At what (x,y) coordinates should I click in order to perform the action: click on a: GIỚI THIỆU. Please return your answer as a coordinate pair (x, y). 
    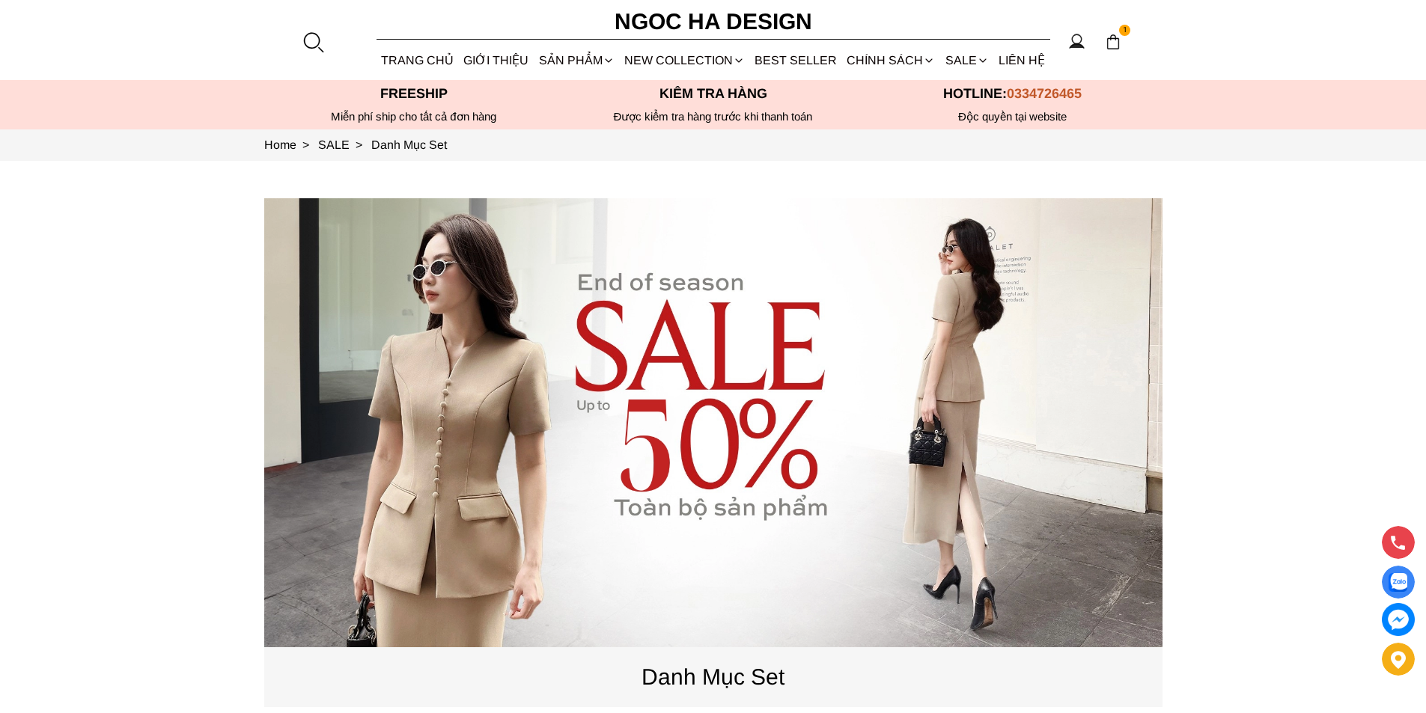
    Looking at the image, I should click on (496, 60).